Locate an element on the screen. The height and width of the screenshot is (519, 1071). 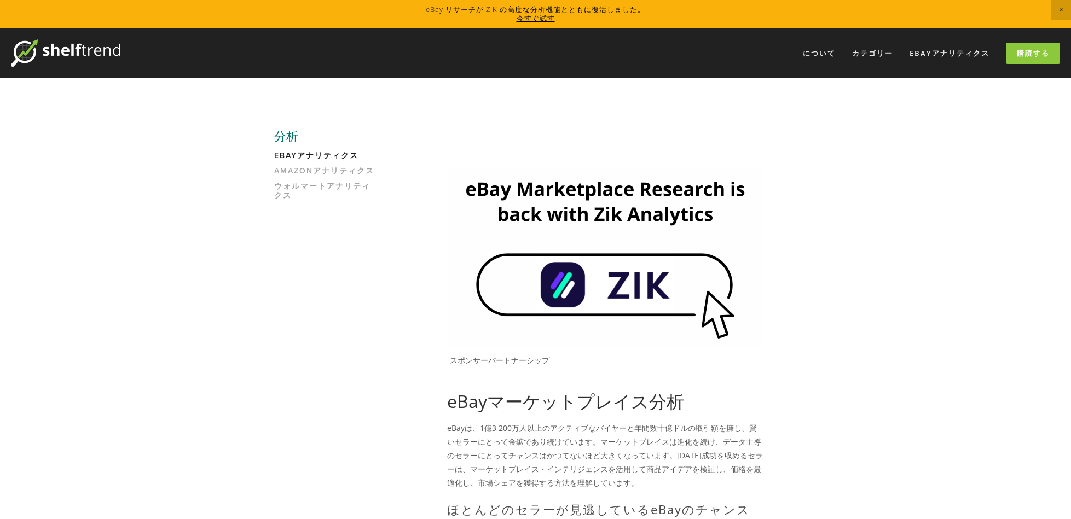
font: eBayは、1億3,200万人以上のアクティブなバイヤーと年間数十億ドルの取引額を擁し、賢いセラーにとって金鉱であり続けています。マーケットプレイスは進化を続け、データ主導のセラーにとってチャン... is located at coordinates (605, 456).